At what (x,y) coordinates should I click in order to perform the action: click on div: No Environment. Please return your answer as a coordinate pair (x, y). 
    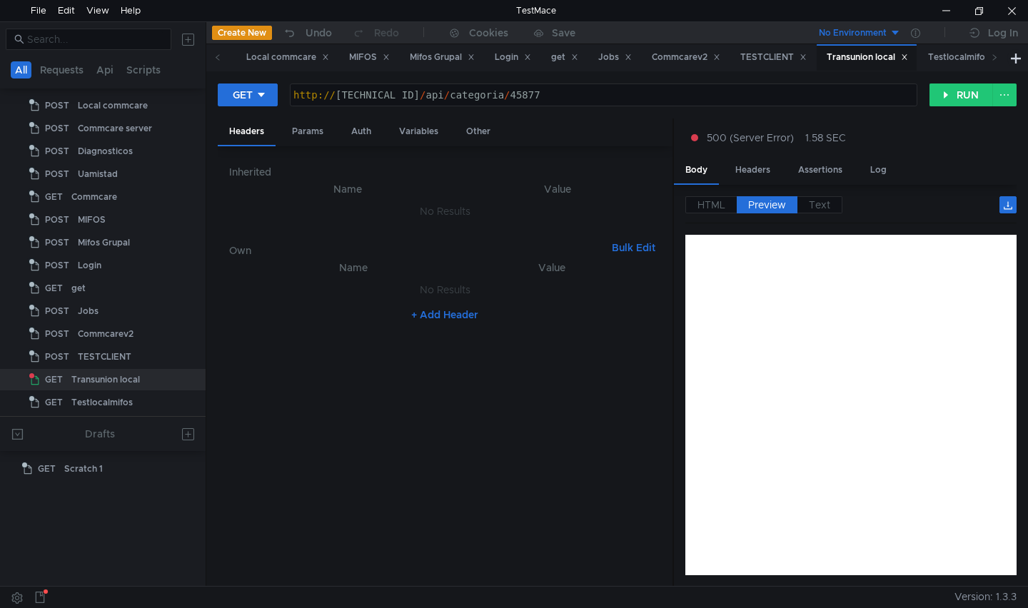
    Looking at the image, I should click on (852, 33).